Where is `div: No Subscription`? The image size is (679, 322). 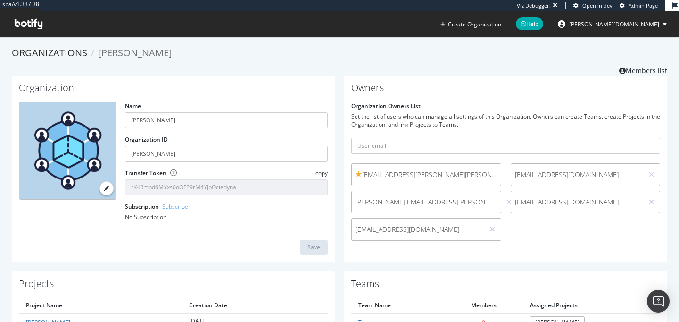
div: No Subscription is located at coordinates (226, 217).